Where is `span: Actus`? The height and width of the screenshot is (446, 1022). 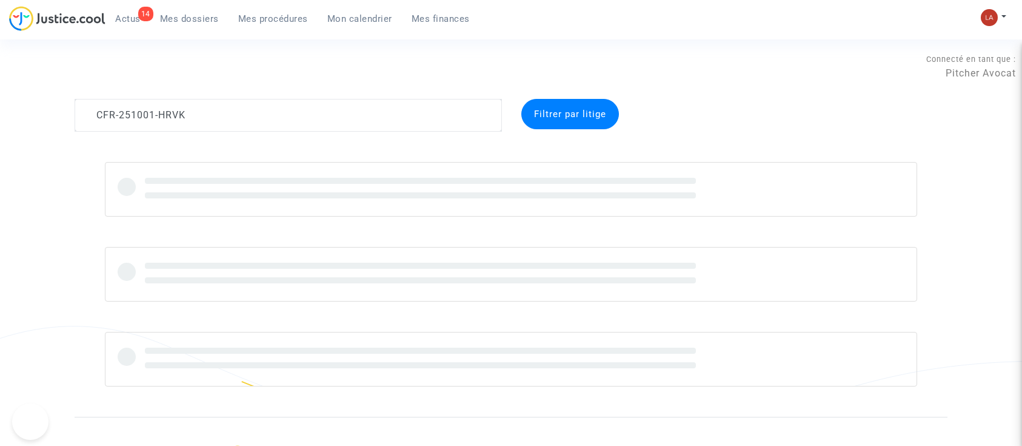 span: Actus is located at coordinates (128, 19).